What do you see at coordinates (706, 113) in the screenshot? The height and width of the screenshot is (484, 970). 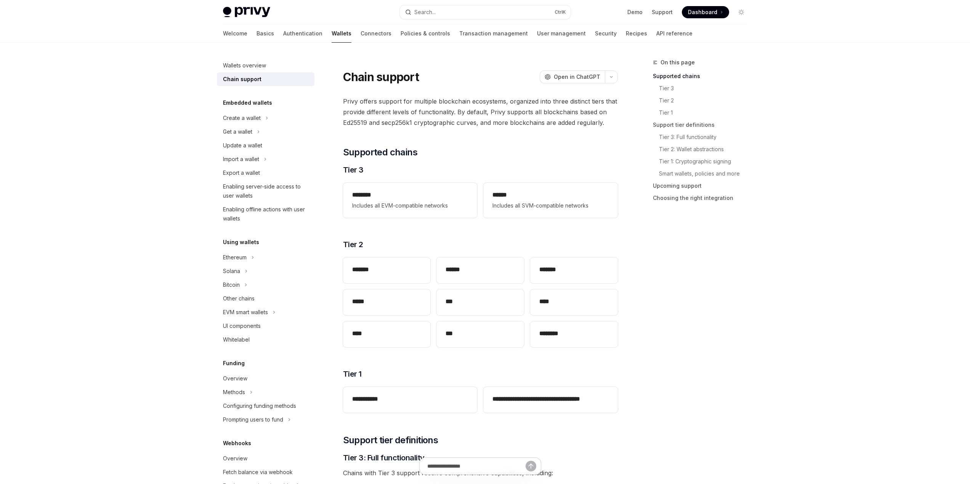 I see `a: Tier 1` at bounding box center [706, 113].